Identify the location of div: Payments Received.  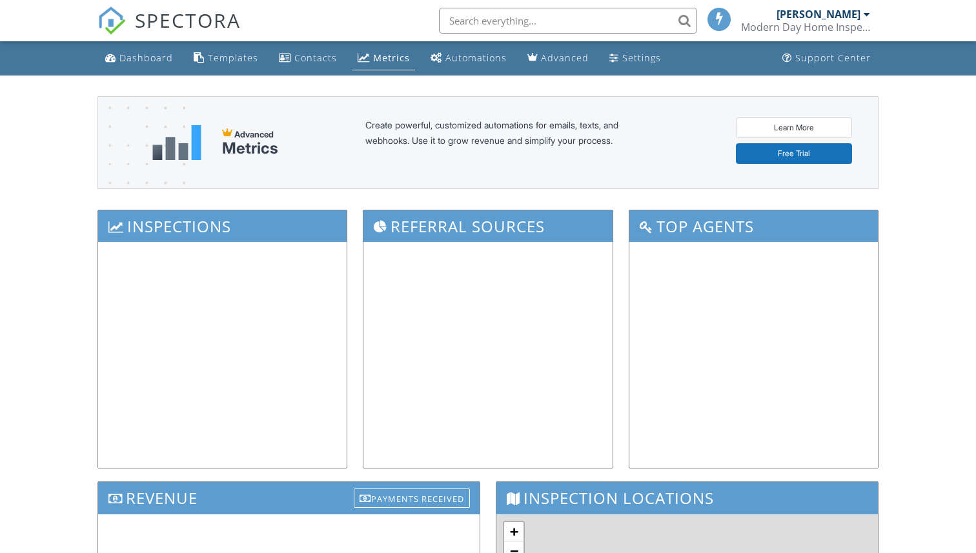
(412, 498).